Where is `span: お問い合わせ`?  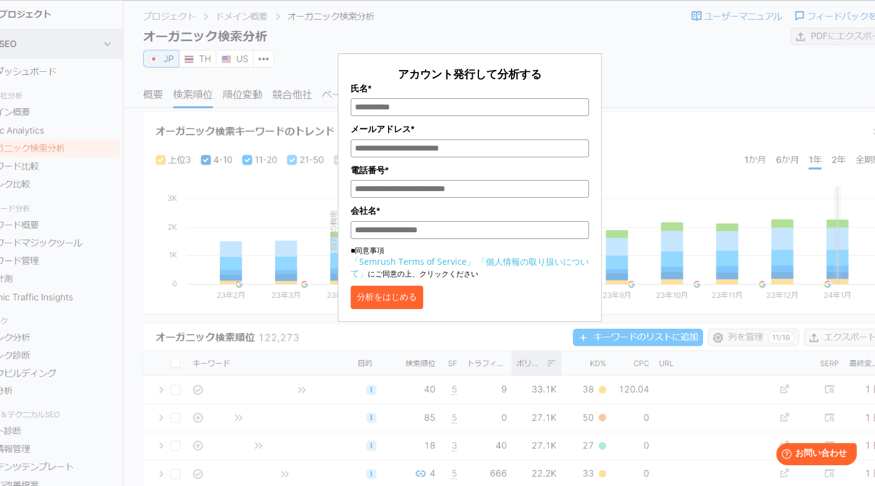 span: お問い合わせ is located at coordinates (55, 15).